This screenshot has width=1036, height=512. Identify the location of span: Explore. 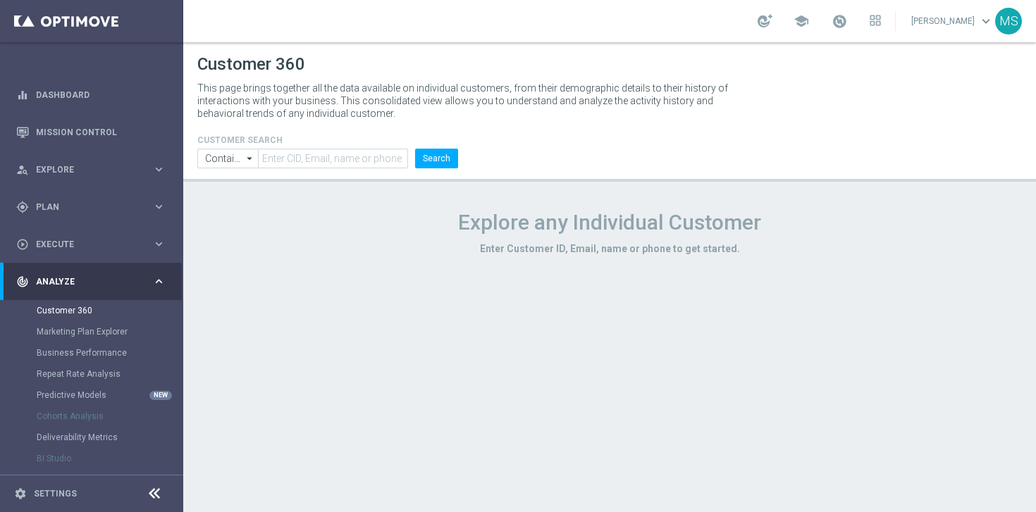
(94, 170).